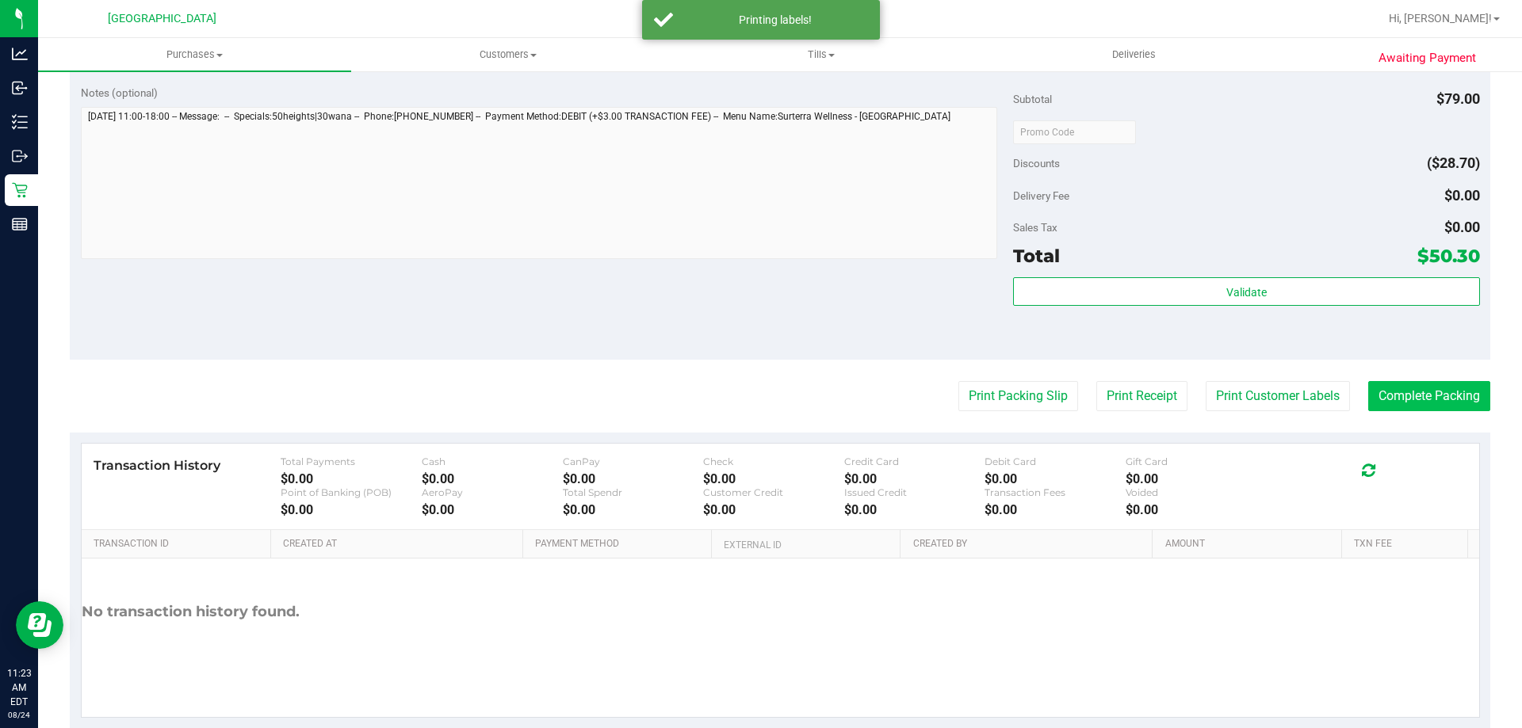  Describe the element at coordinates (915, 461) in the screenshot. I see `div: Credit Card` at that location.